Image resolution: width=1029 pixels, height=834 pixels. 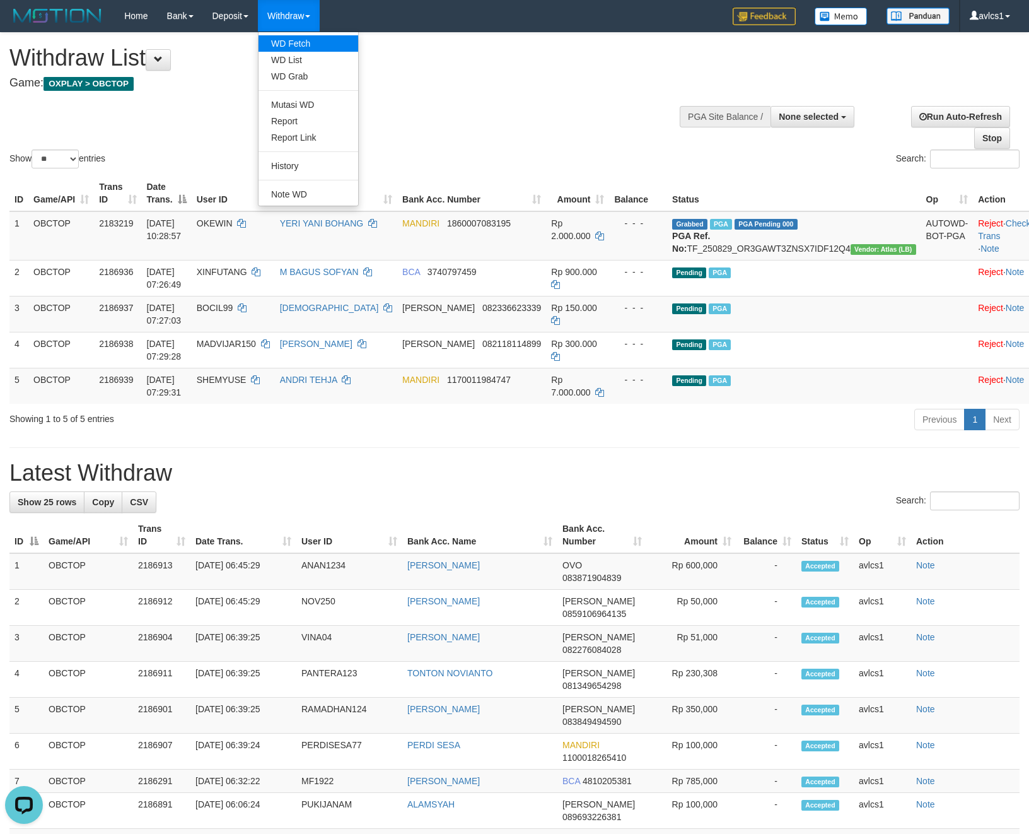 What do you see at coordinates (511, 344) in the screenshot?
I see `span: Copy 082118114899 to clipboard` at bounding box center [511, 344].